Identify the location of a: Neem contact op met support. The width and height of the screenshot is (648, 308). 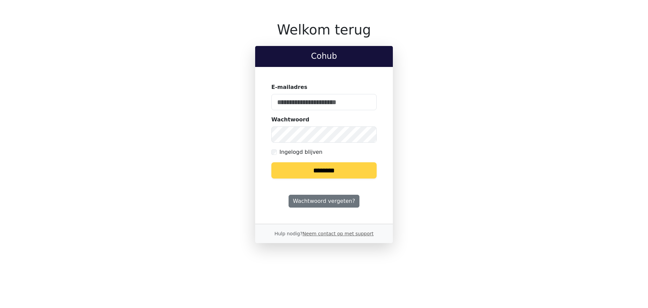
(338, 233).